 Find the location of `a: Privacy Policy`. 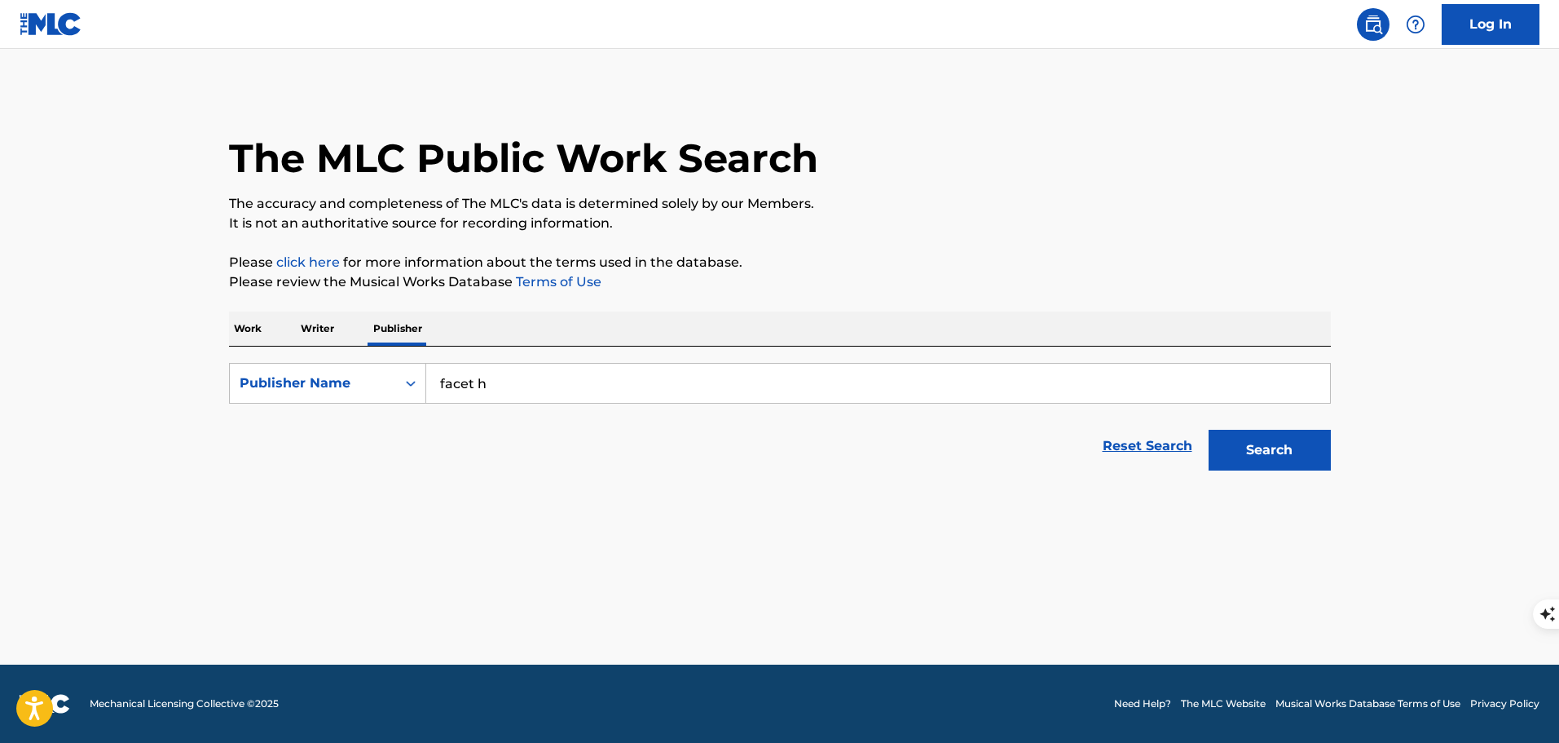

a: Privacy Policy is located at coordinates (1505, 703).